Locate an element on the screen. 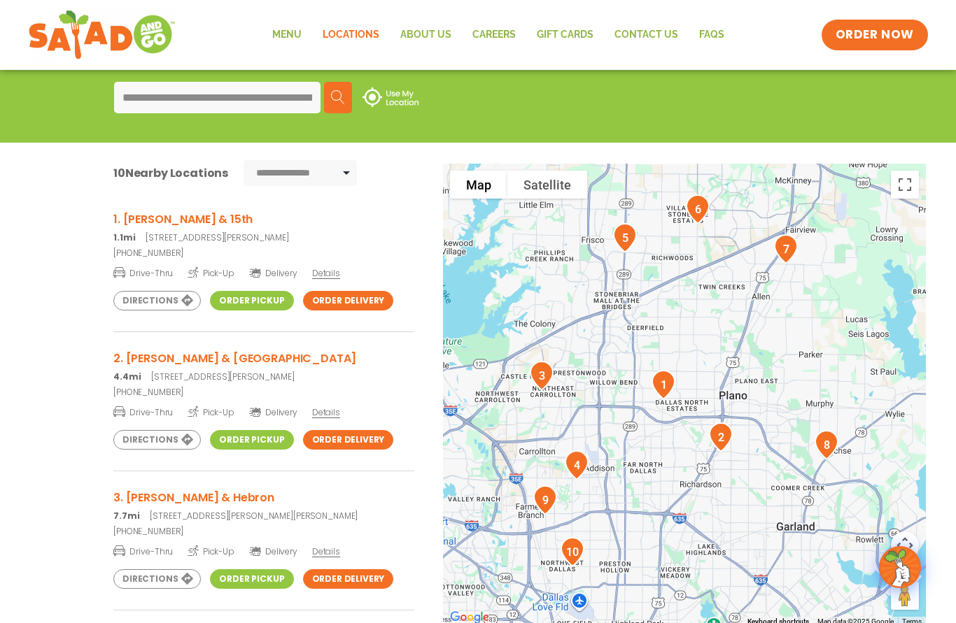 This screenshot has height=623, width=956. div: 2 is located at coordinates (721, 437).